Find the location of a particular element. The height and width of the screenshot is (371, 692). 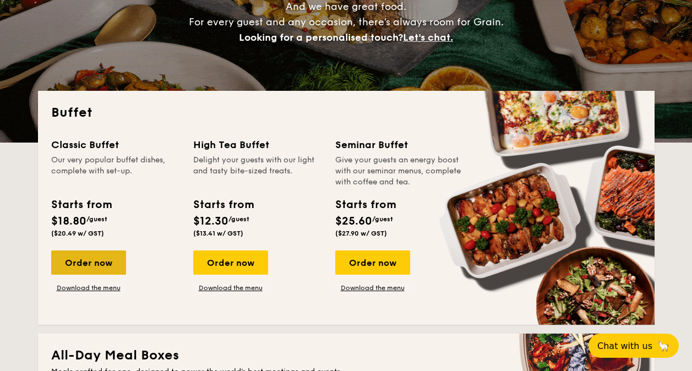

span: ($20.49 w/ GST) is located at coordinates (78, 233).